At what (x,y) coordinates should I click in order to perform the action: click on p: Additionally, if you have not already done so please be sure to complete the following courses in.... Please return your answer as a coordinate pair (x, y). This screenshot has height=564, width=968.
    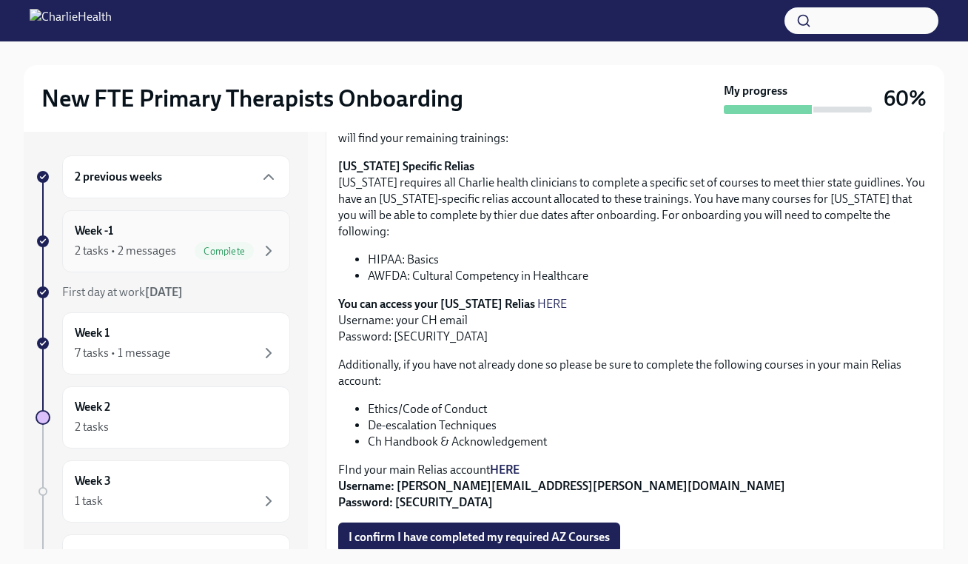
    Looking at the image, I should click on (635, 373).